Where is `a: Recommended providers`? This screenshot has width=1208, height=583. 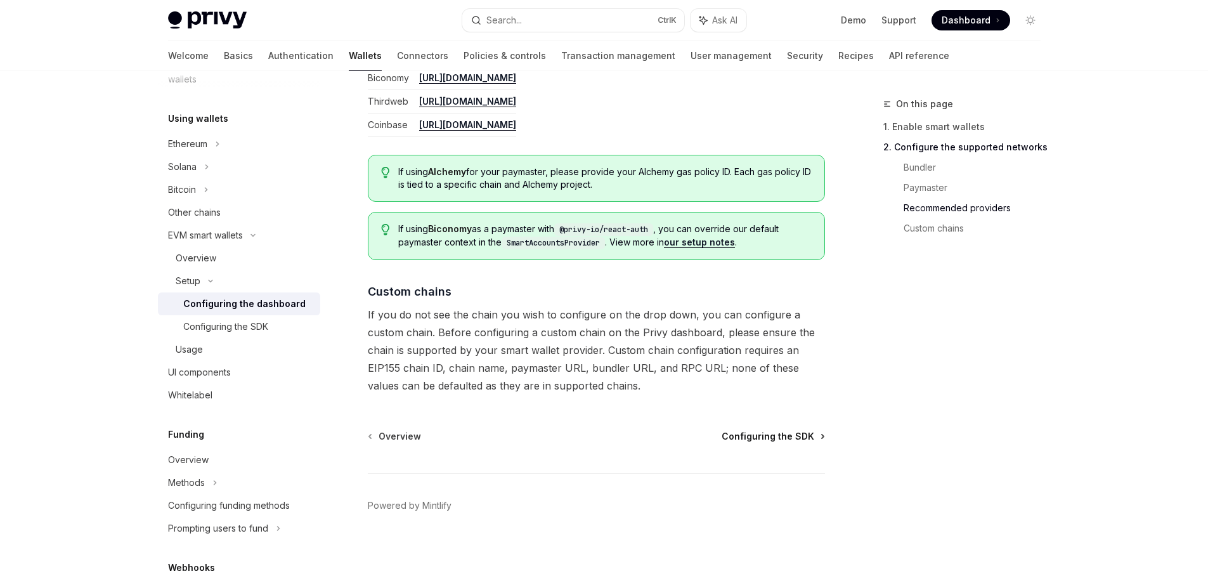
a: Recommended providers is located at coordinates (977, 208).